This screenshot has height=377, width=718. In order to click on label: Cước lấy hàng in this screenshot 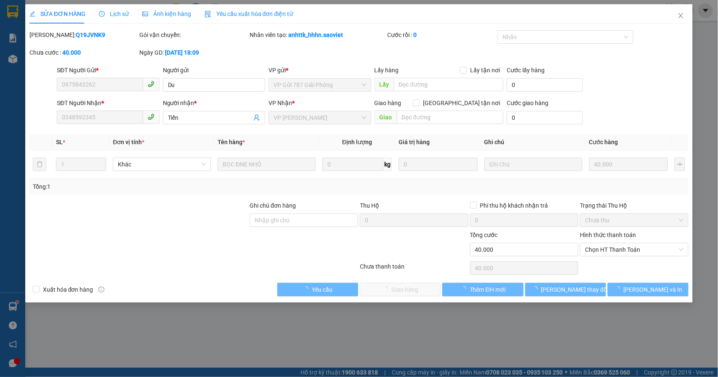, I will do `click(525, 70)`.